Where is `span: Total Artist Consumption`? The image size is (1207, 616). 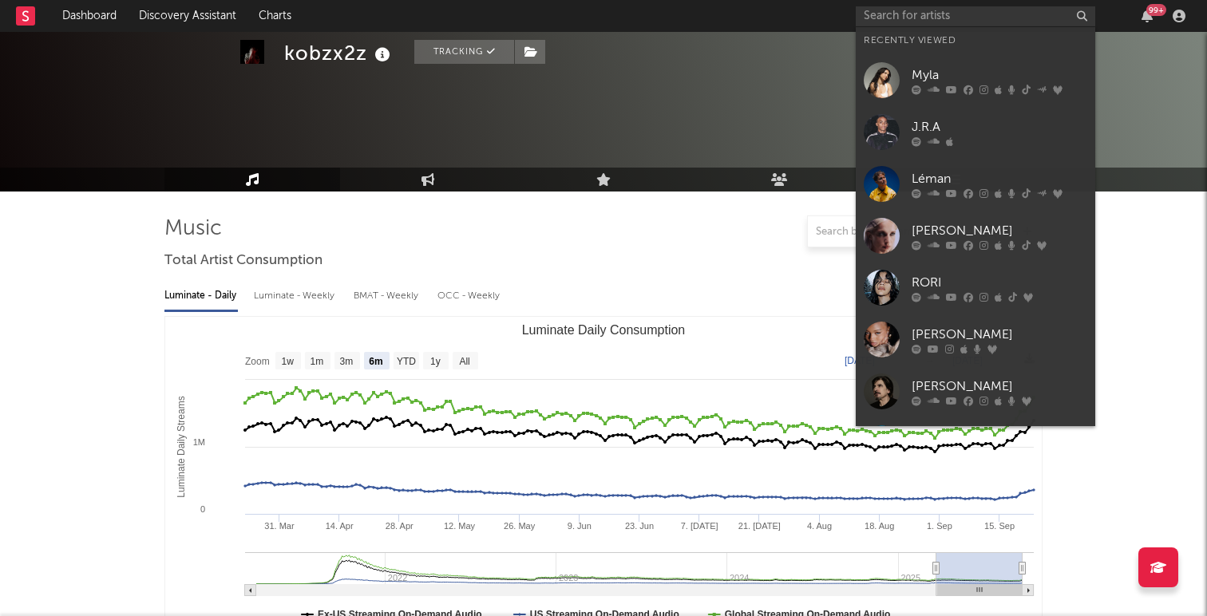 span: Total Artist Consumption is located at coordinates (243, 261).